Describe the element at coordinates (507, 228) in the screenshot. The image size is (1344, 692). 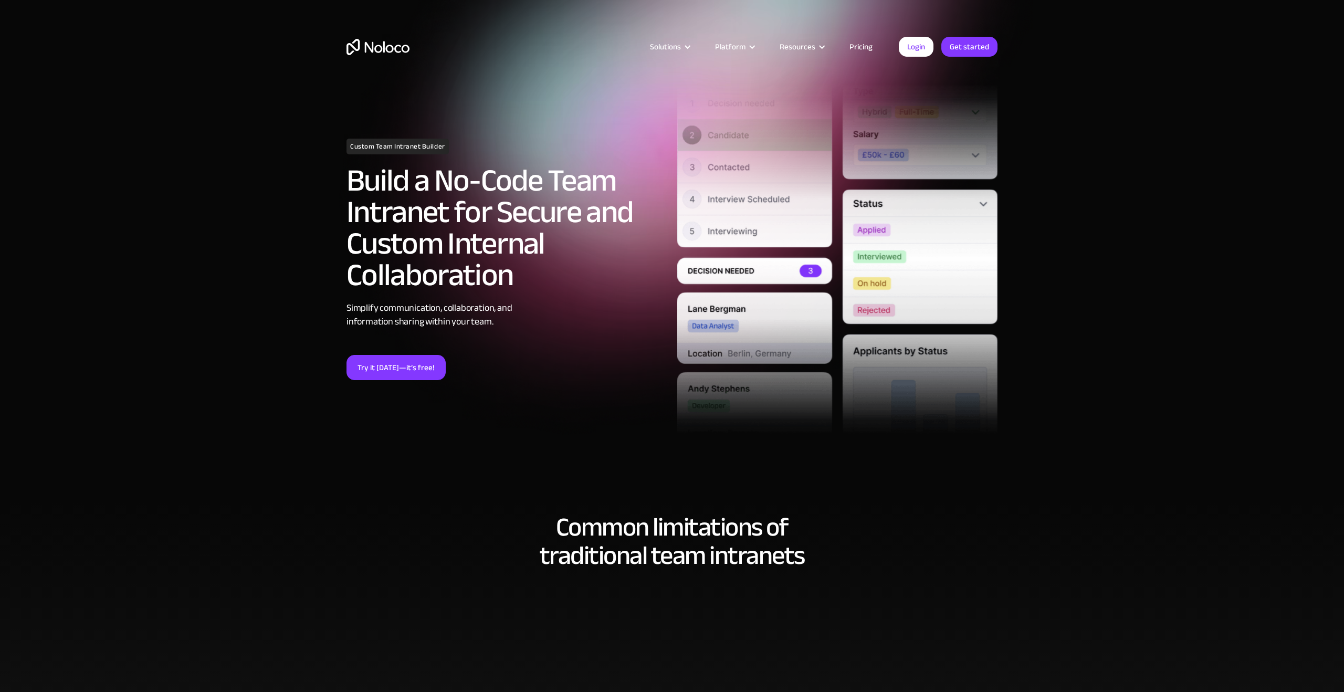
I see `h2: Build a No-Code Team Intranet for Secure and Custom Internal Collaboration` at that location.